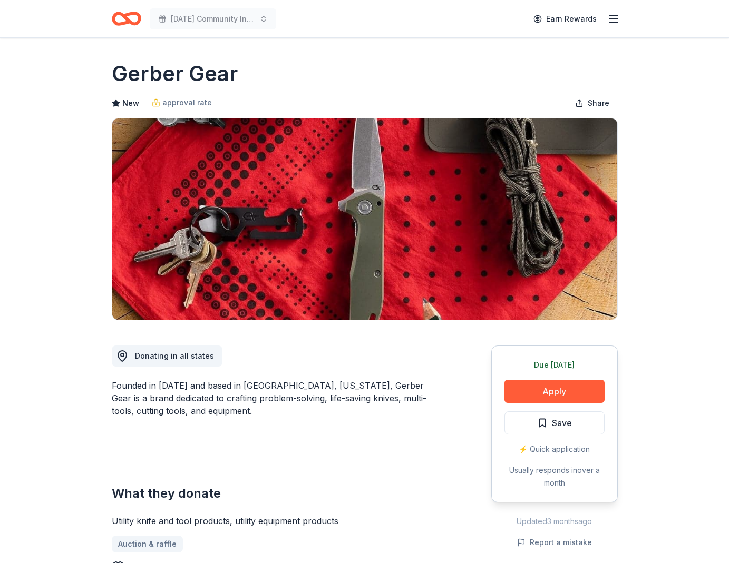  What do you see at coordinates (276, 494) in the screenshot?
I see `h2: What they donate` at bounding box center [276, 494].